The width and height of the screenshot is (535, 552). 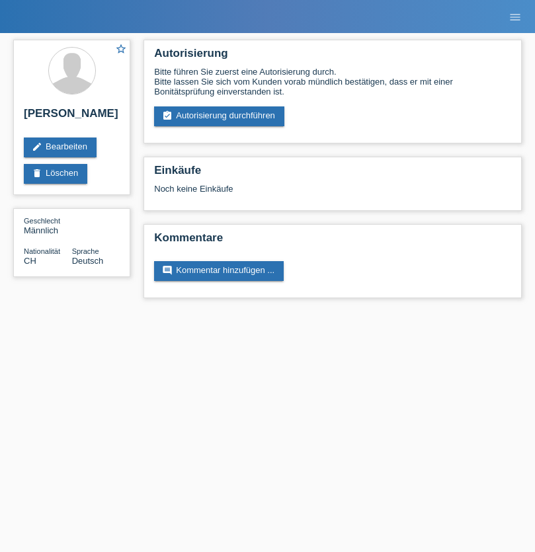 I want to click on a: editBearbeiten, so click(x=60, y=147).